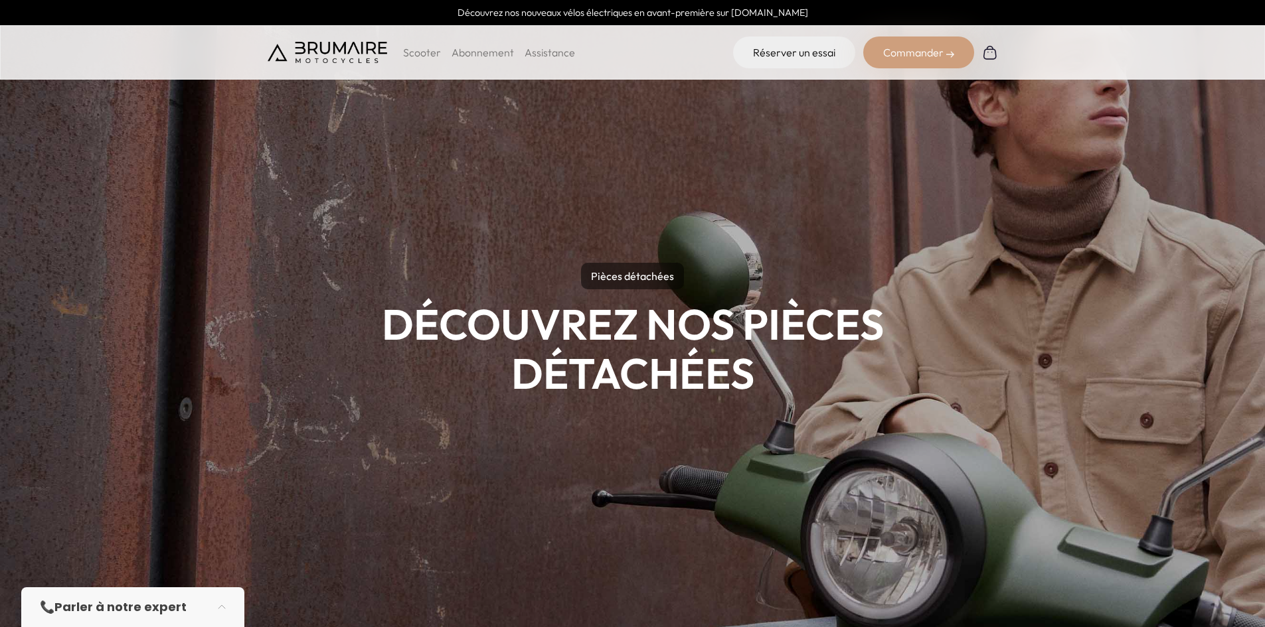  Describe the element at coordinates (483, 52) in the screenshot. I see `a: Abonnement` at that location.